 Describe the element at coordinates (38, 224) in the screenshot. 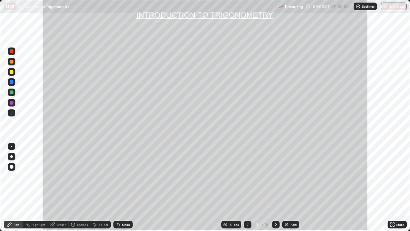

I see `div: Highlight` at that location.